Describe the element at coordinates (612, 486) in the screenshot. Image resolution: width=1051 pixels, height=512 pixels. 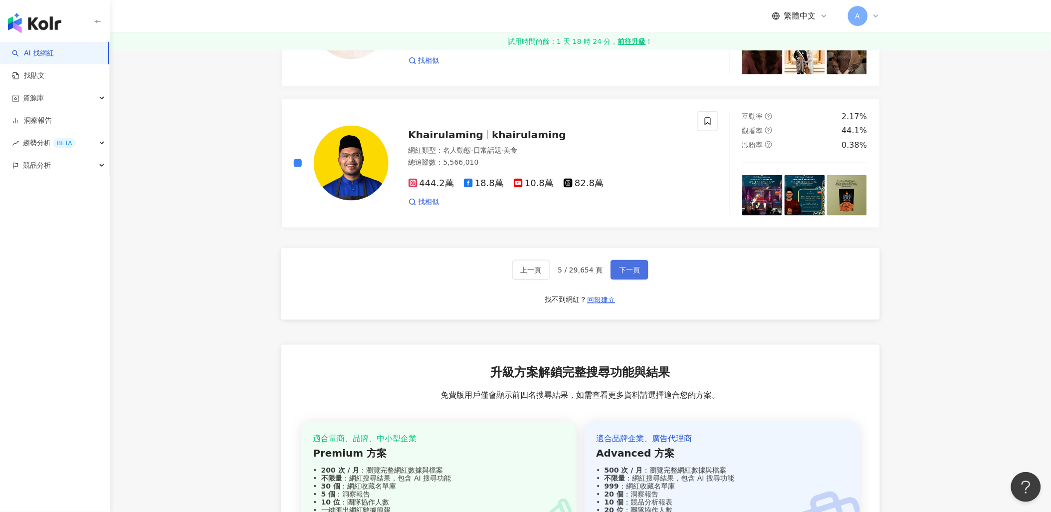
I see `strong: 999` at that location.